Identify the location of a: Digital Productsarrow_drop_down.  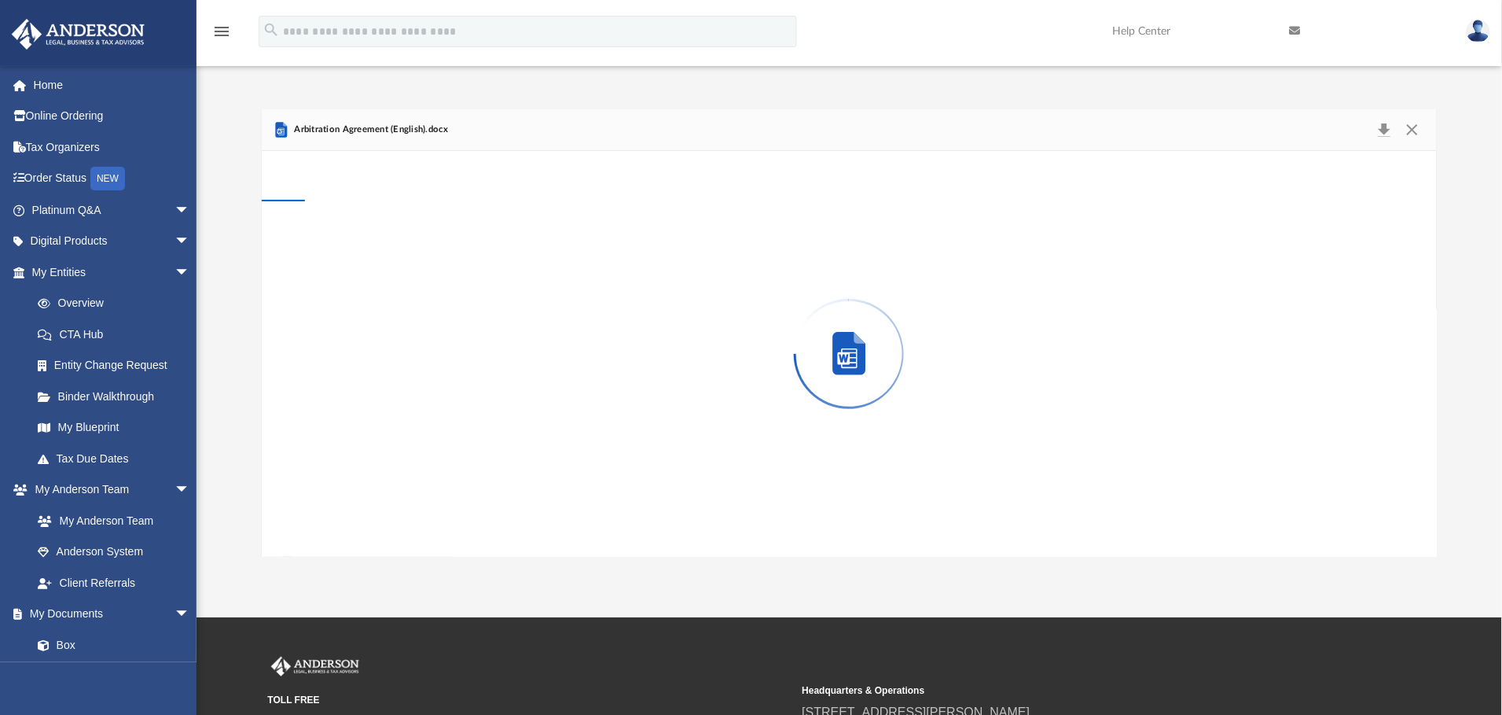
(112, 241).